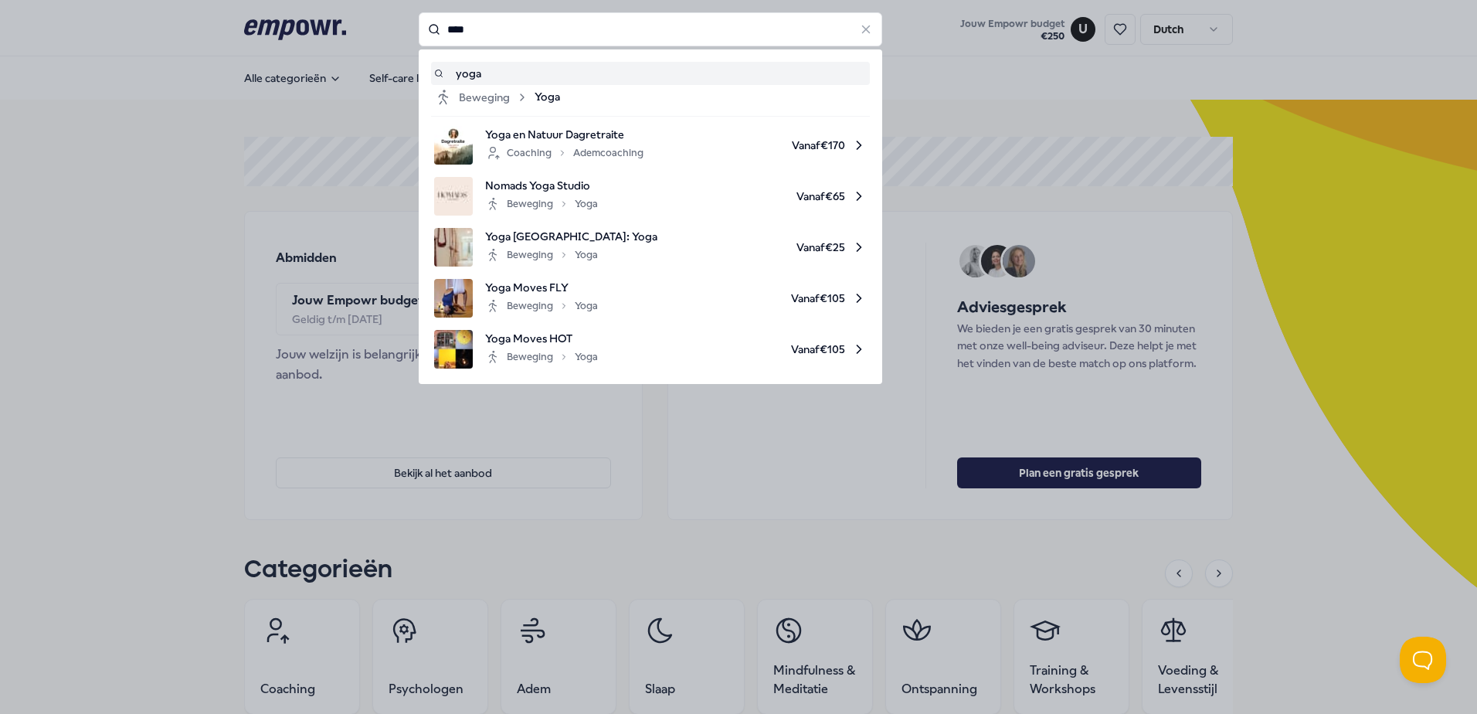 This screenshot has height=714, width=1477. I want to click on span: Nomads Yoga Studio, so click(542, 185).